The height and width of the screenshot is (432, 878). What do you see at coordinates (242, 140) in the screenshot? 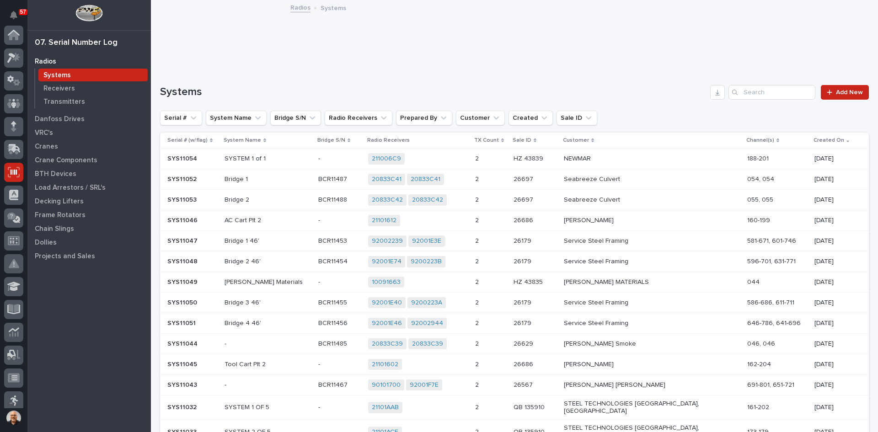
I see `p: System Name` at bounding box center [242, 140].